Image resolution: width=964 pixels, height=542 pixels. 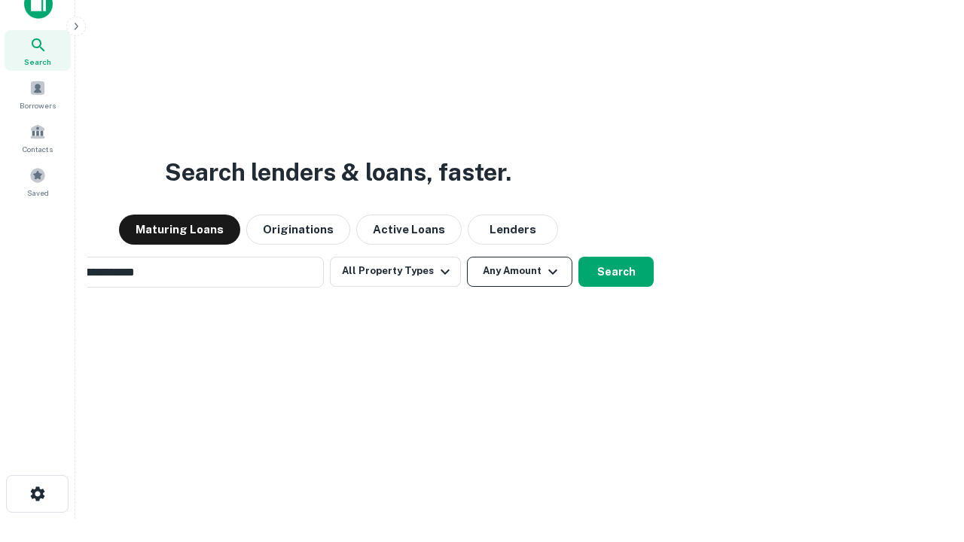 I want to click on span: Contacts, so click(x=38, y=149).